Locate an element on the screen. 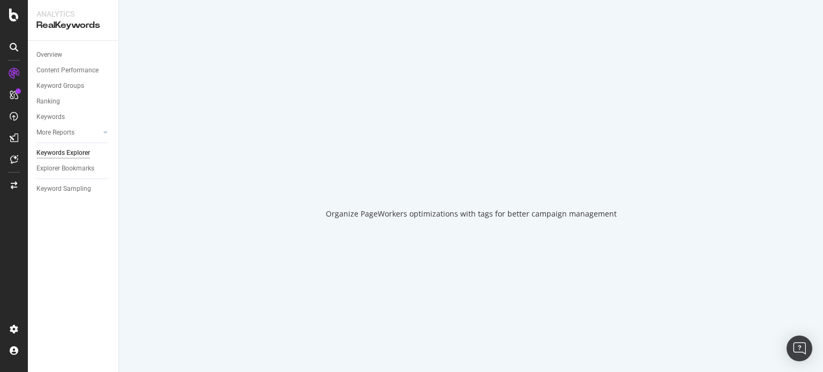  a: Keyword Sampling is located at coordinates (73, 189).